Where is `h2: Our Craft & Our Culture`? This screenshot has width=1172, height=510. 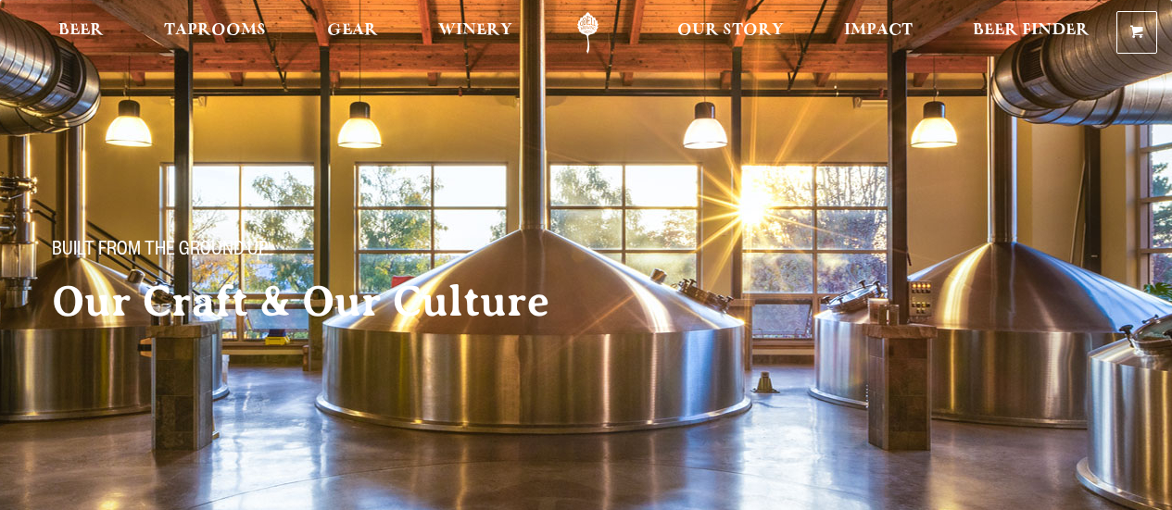
h2: Our Craft & Our Culture is located at coordinates (341, 302).